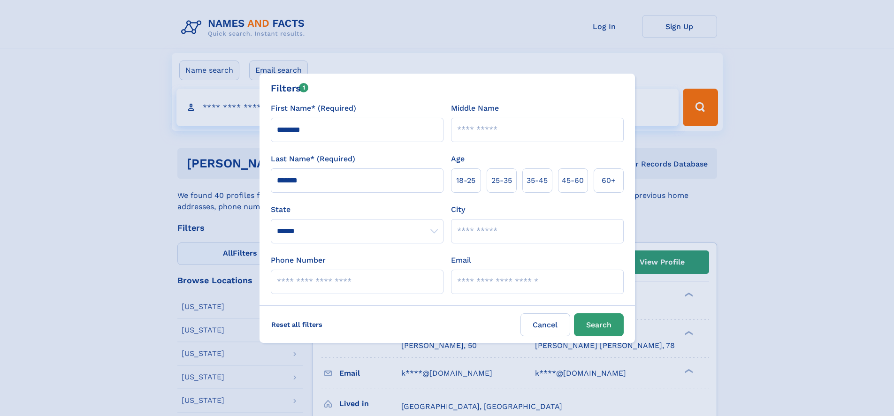  I want to click on span: 45‑60, so click(572, 181).